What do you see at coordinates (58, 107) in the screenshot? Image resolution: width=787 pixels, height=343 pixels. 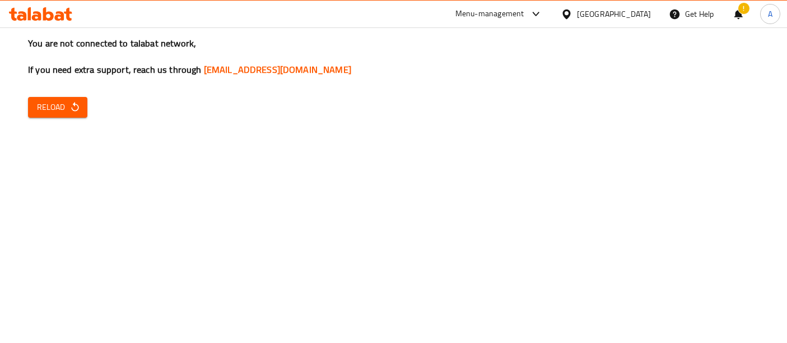 I see `span: Reload` at bounding box center [58, 107].